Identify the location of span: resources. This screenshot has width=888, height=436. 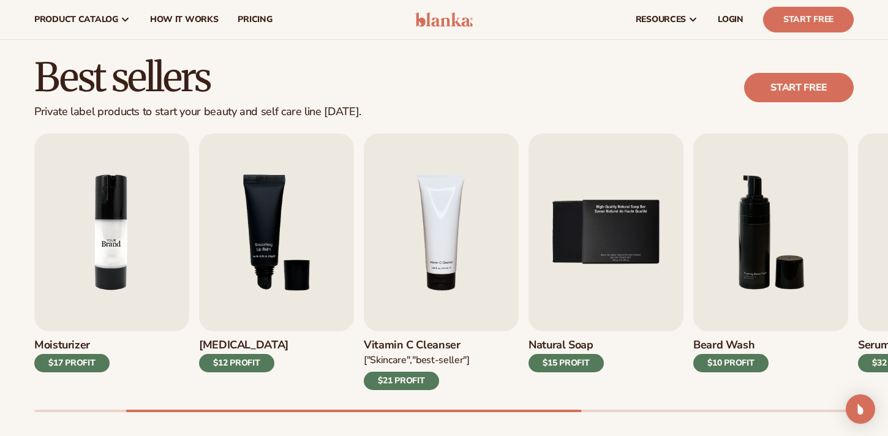
(661, 20).